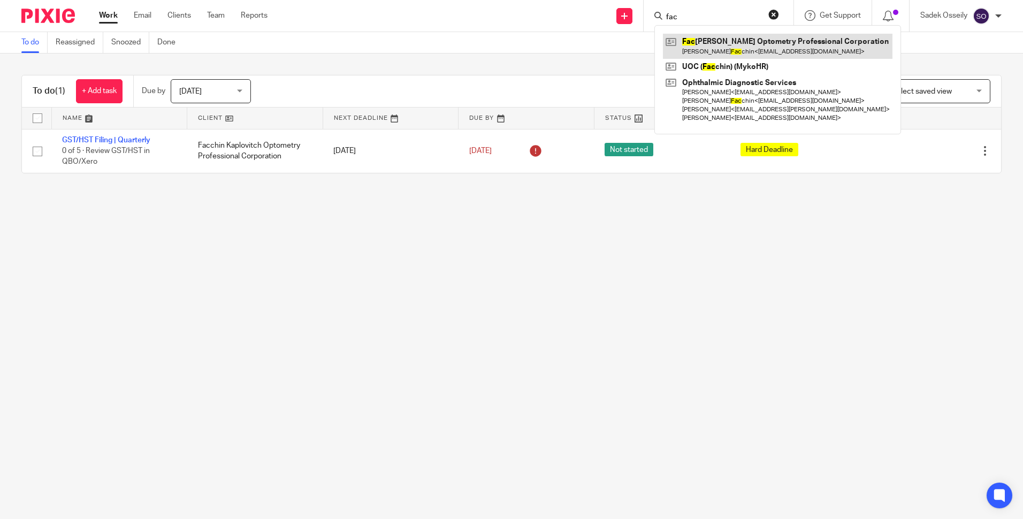 The width and height of the screenshot is (1023, 519). Describe the element at coordinates (254, 16) in the screenshot. I see `a: Reports` at that location.